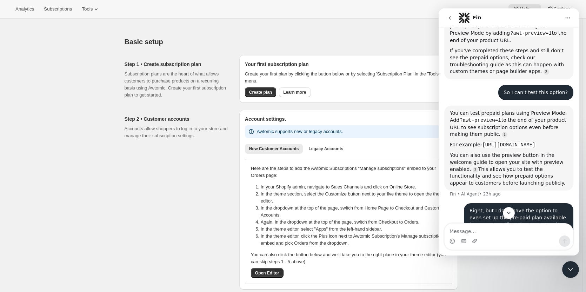 This screenshot has height=292, width=586. What do you see at coordinates (260, 92) in the screenshot?
I see `span: Create plan` at bounding box center [260, 92].